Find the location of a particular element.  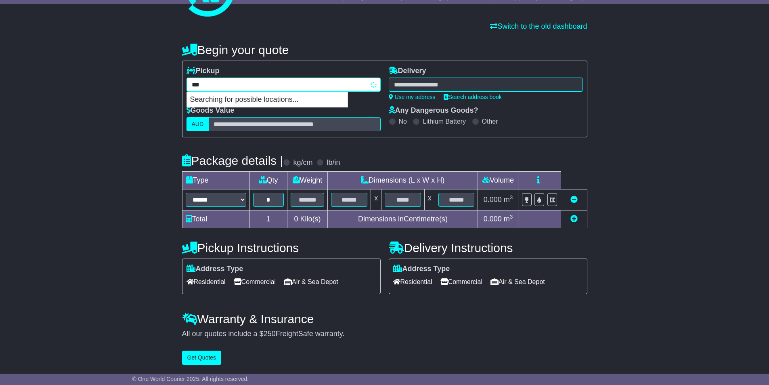

span: © One World Courier 2025. All rights reserved. is located at coordinates (191, 379).